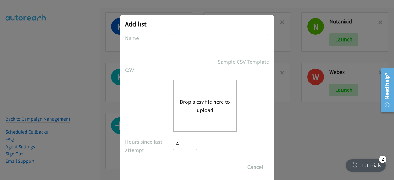 The height and width of the screenshot is (180, 394). What do you see at coordinates (255, 167) in the screenshot?
I see `button: Cancel` at bounding box center [255, 167].